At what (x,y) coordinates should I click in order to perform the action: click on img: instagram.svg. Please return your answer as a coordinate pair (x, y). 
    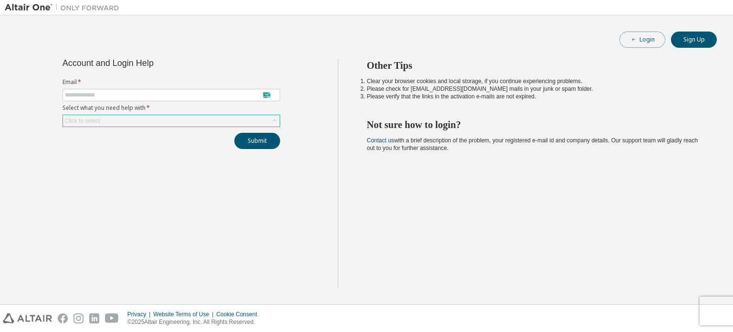
    Looking at the image, I should click on (78, 318).